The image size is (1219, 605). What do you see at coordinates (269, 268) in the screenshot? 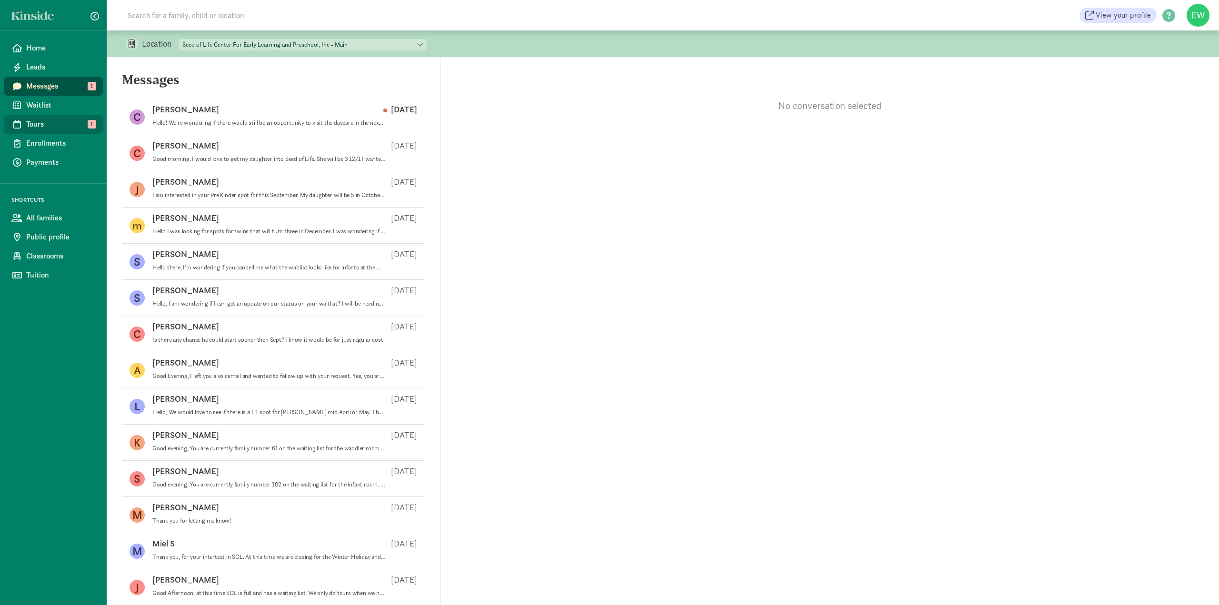
I see `p: Hello there, I’m wondering if you can tell me what the waitlist looks like for infants at the mom...` at bounding box center [269, 268].